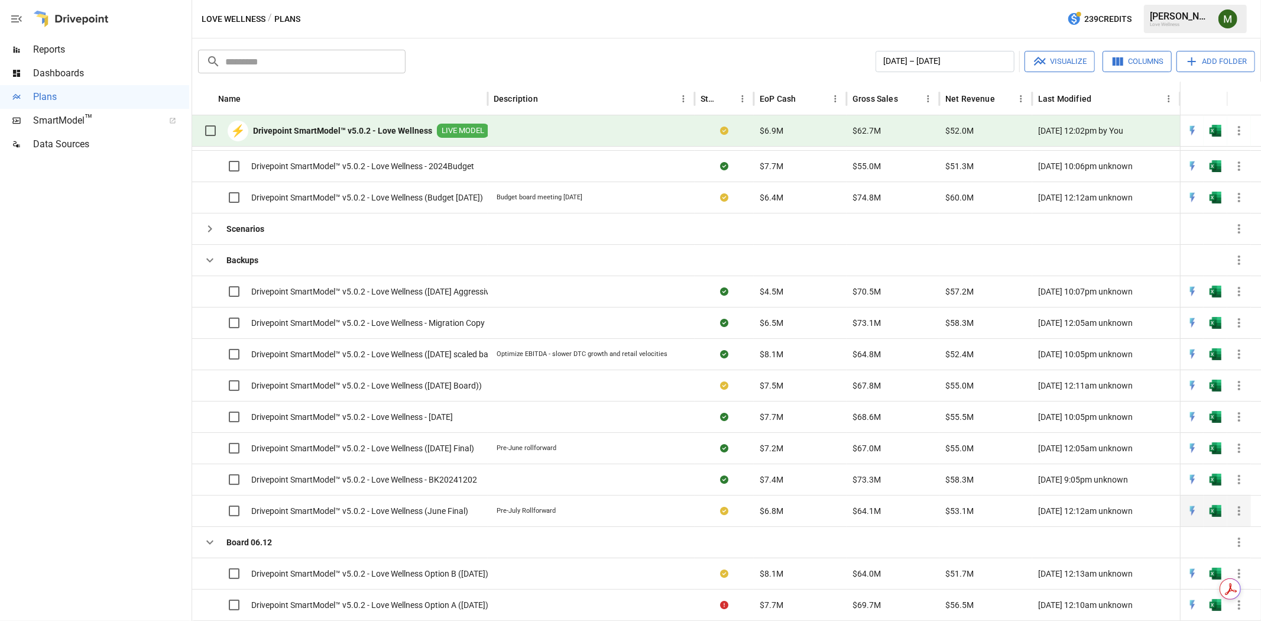 This screenshot has width=1261, height=621. What do you see at coordinates (742, 99) in the screenshot?
I see `button: Status column menu` at bounding box center [742, 99].